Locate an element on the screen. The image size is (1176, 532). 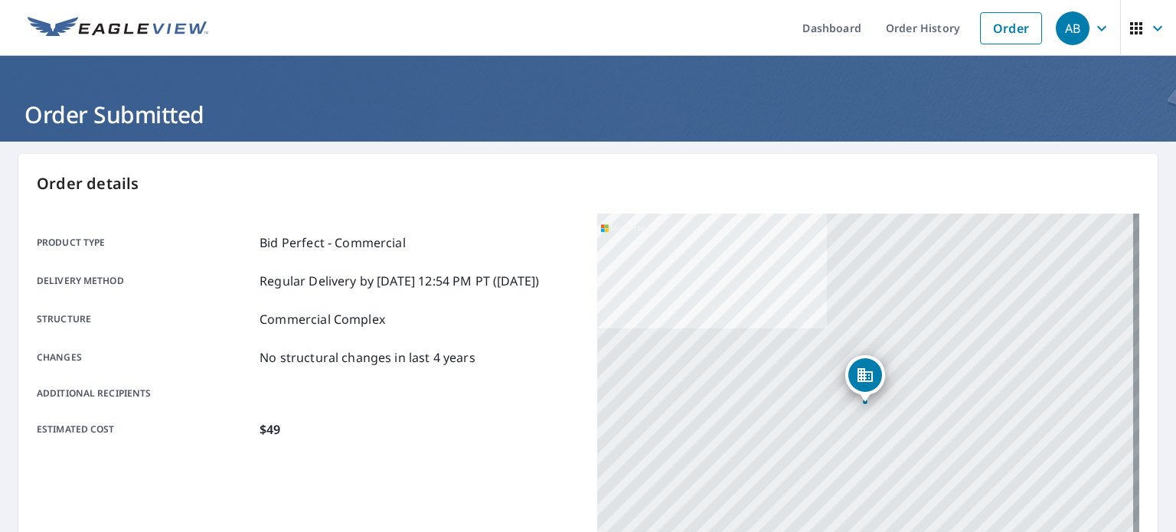
p: Additional recipients is located at coordinates (145, 393).